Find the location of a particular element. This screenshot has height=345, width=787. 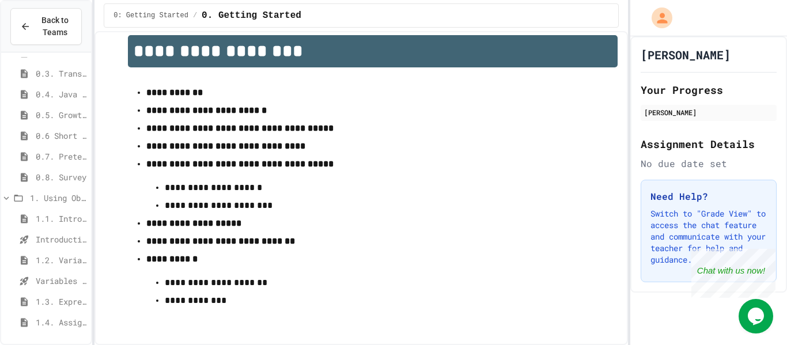

span: Back to Teams is located at coordinates (55, 26).